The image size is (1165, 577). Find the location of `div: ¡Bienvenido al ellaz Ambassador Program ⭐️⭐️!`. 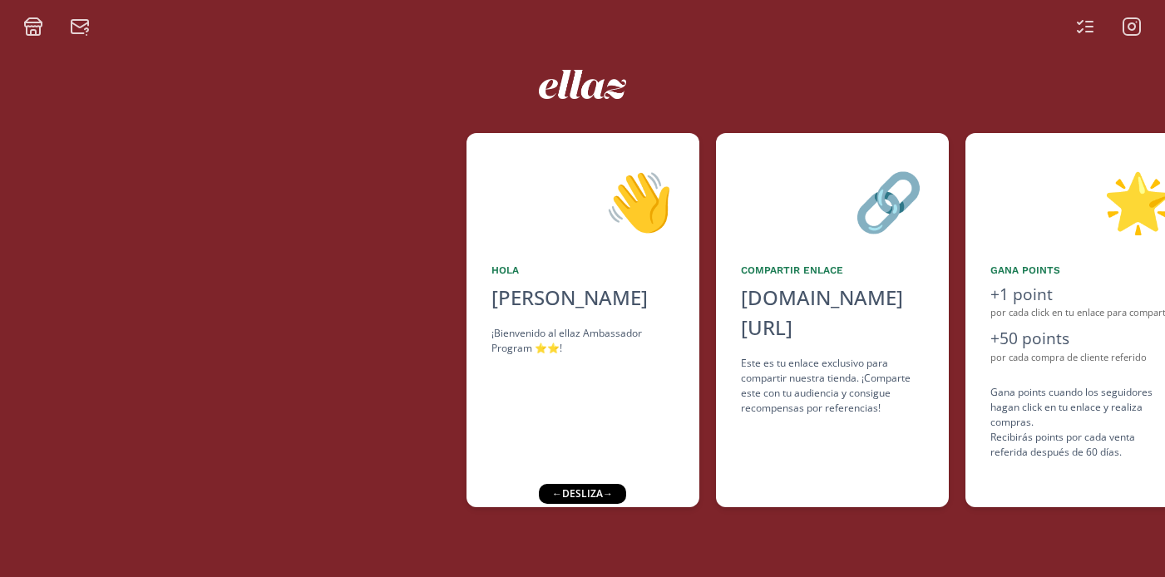

div: ¡Bienvenido al ellaz Ambassador Program ⭐️⭐️! is located at coordinates (583, 341).